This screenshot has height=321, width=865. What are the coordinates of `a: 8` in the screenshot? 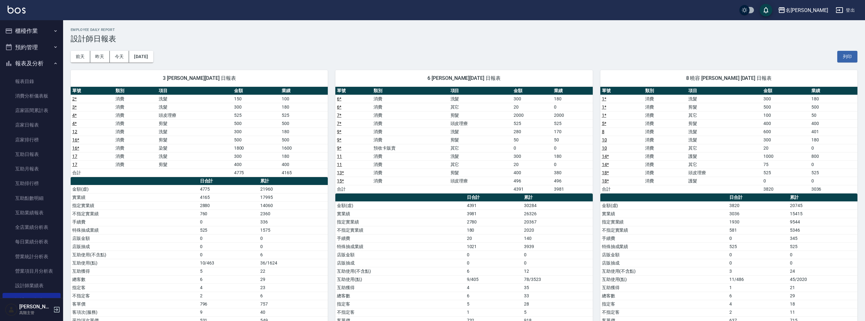 It's located at (603, 132).